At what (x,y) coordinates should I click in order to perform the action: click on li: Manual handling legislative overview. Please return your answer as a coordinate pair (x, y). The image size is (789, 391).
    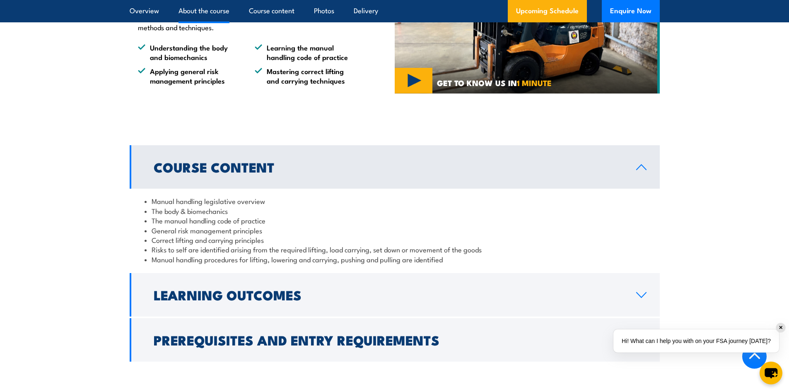
    Looking at the image, I should click on (395, 201).